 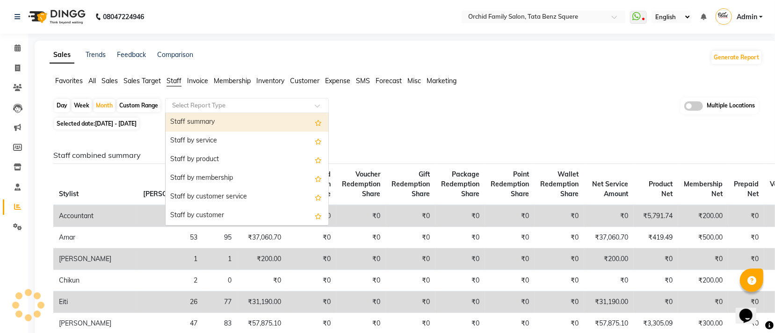 I want to click on span: Customer, so click(x=304, y=81).